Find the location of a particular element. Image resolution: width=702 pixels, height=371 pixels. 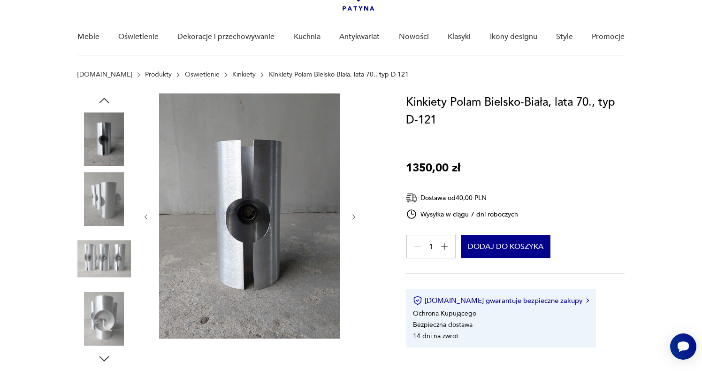

a: Ikony designu is located at coordinates (514, 37).